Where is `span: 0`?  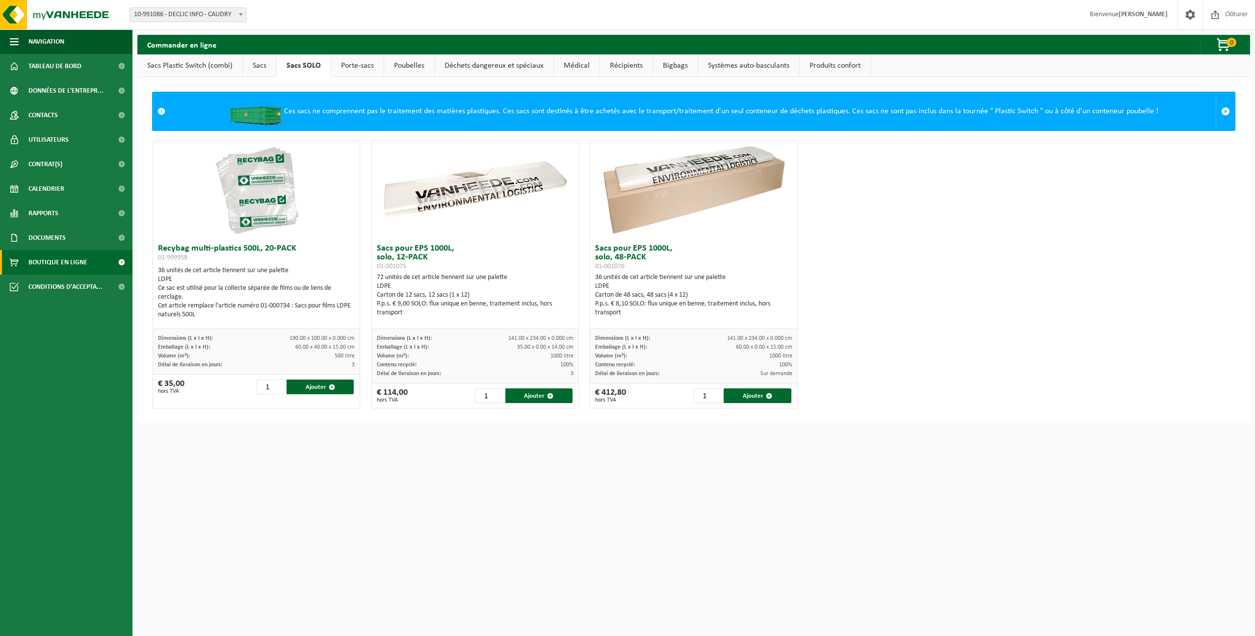
span: 0 is located at coordinates (1232, 42).